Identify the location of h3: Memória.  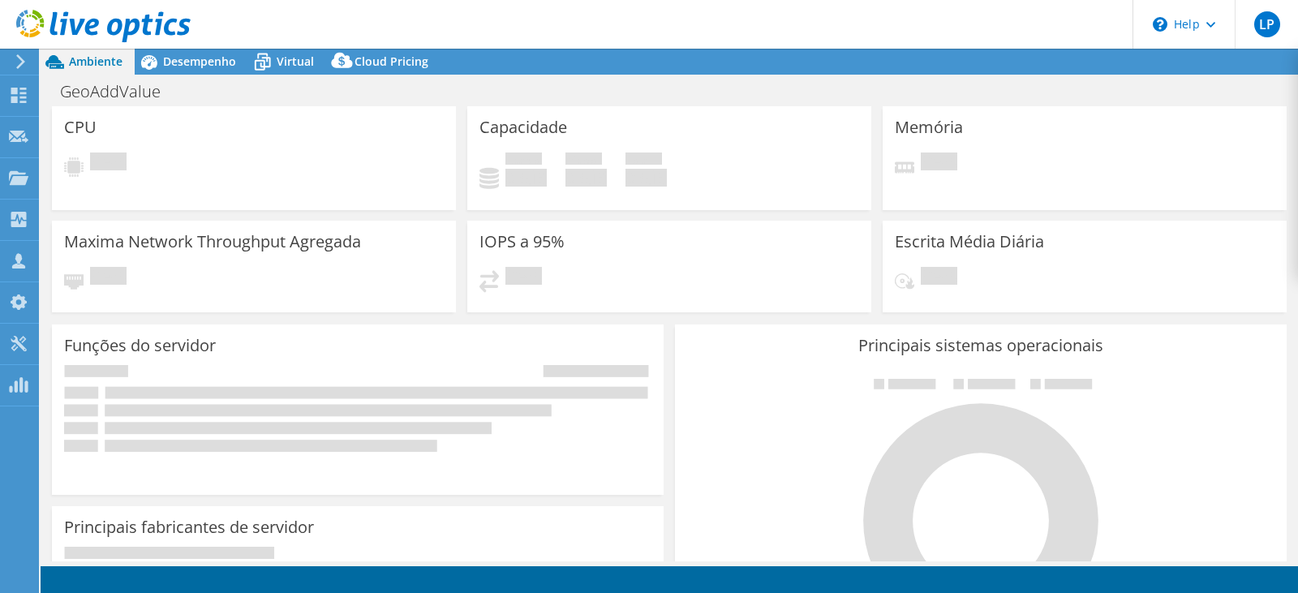
(929, 127).